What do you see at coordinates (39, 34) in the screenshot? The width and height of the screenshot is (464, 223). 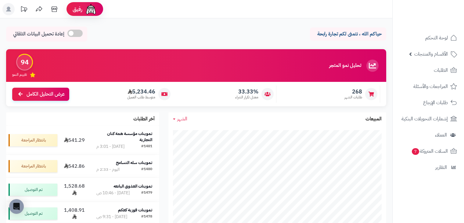 I see `span: إعادة تحميل البيانات التلقائي` at bounding box center [39, 34].